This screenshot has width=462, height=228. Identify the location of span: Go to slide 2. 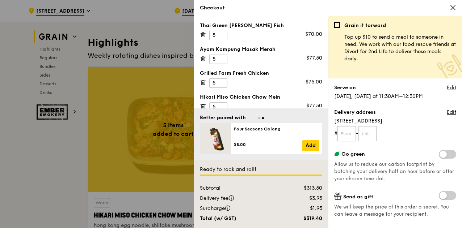
(263, 118).